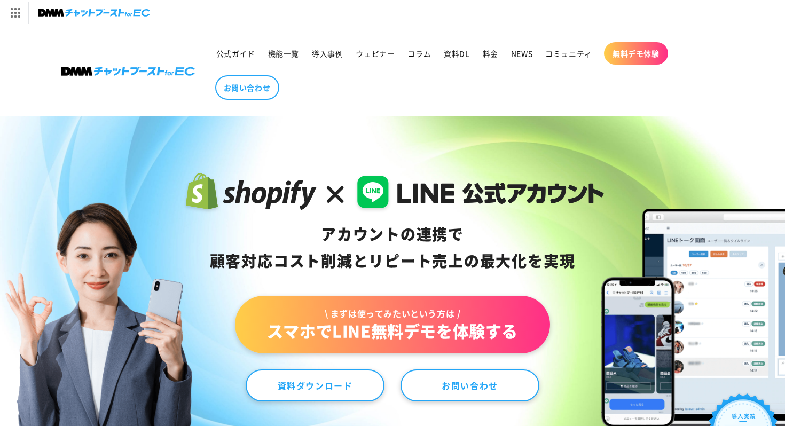 This screenshot has height=426, width=785. What do you see at coordinates (235, 53) in the screenshot?
I see `span: 公式ガイド` at bounding box center [235, 53].